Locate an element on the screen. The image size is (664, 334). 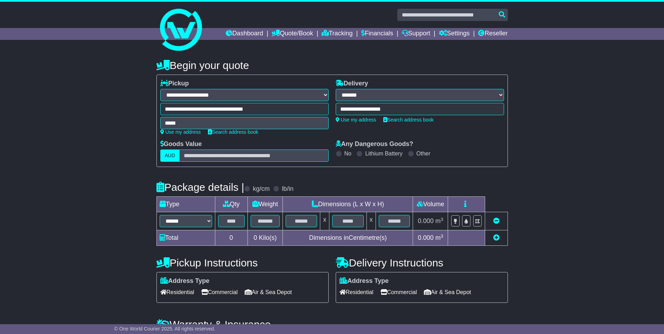
span: 0 is located at coordinates (255, 238).